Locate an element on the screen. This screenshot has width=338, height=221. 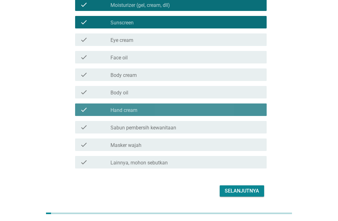
label: Eye cream is located at coordinates (122, 40).